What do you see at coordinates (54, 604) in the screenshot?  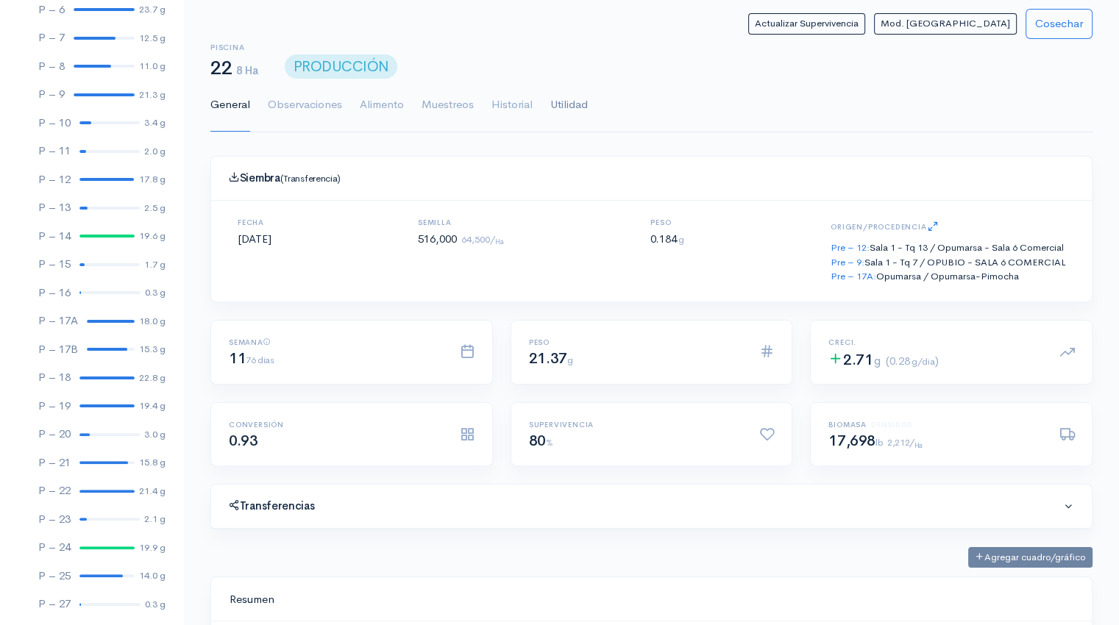 I see `div: P – 27` at bounding box center [54, 604].